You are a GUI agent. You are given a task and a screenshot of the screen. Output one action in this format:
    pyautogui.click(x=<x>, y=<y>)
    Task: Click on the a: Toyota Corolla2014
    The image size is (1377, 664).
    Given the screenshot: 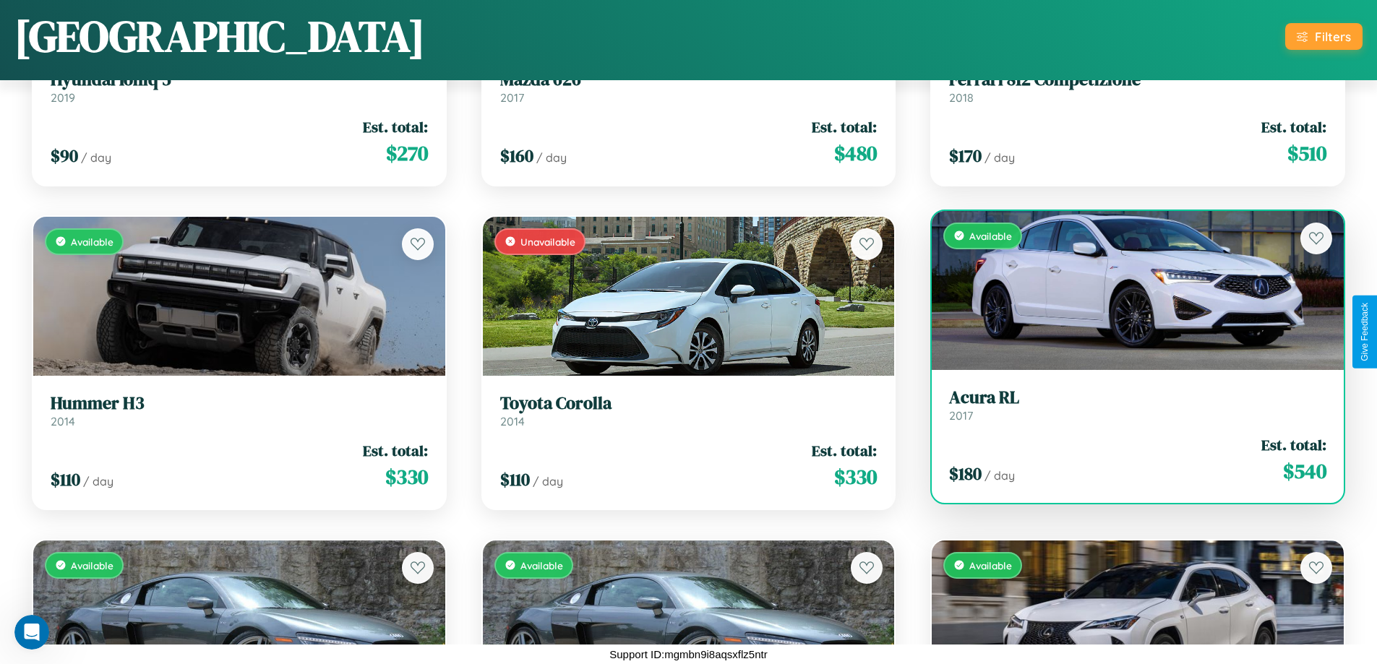 What is the action you would take?
    pyautogui.click(x=689, y=411)
    